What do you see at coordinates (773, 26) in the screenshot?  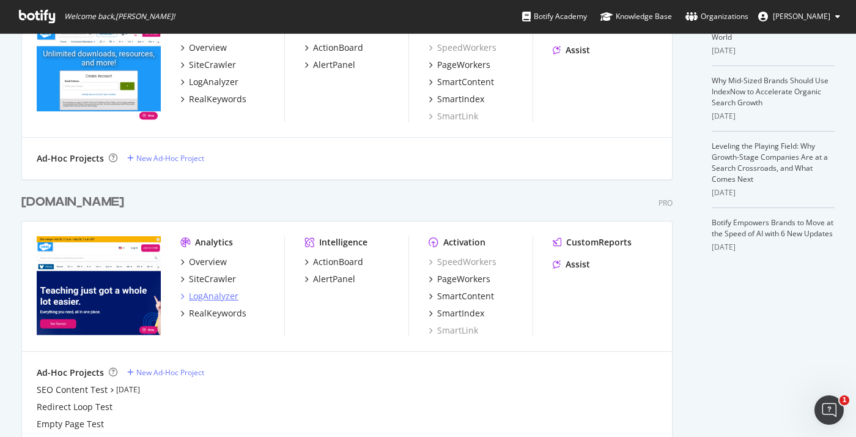 I see `a: AI Is Your New Customer: How to Win the Visibility Battle in a ChatGPT World` at bounding box center [773, 26].